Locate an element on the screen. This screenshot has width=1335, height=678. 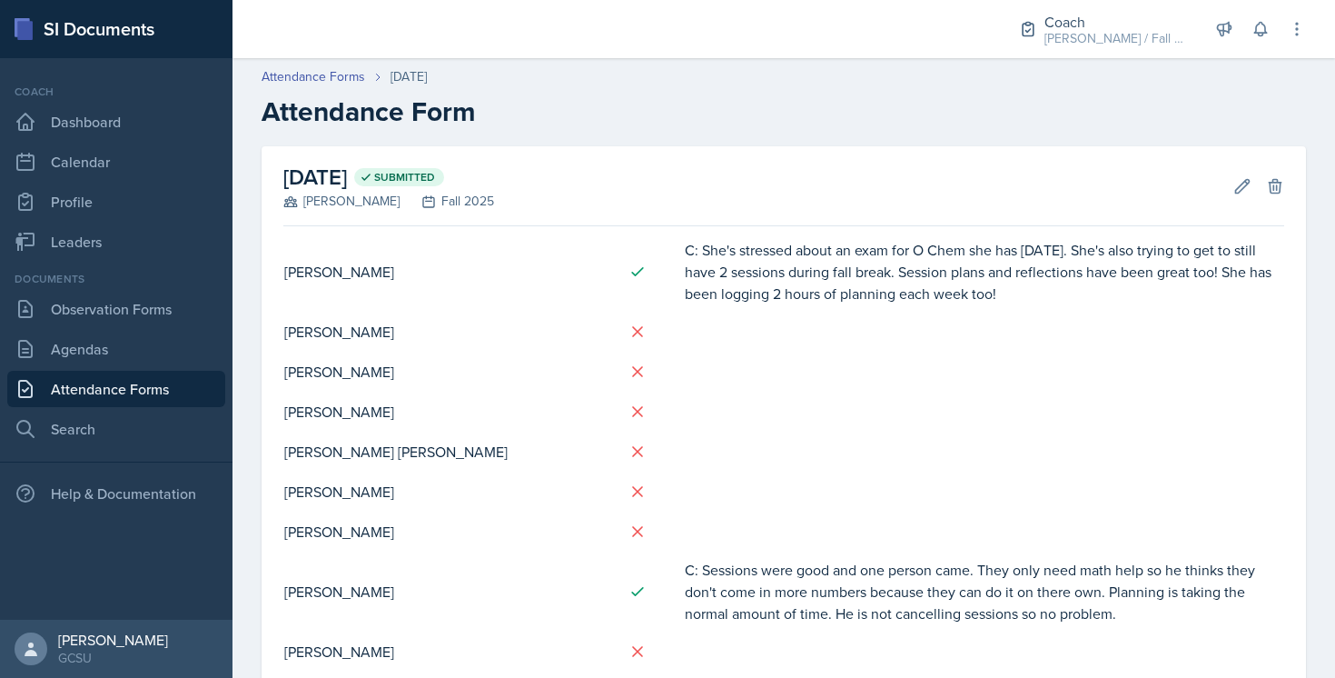
a: Leaders is located at coordinates (116, 242).